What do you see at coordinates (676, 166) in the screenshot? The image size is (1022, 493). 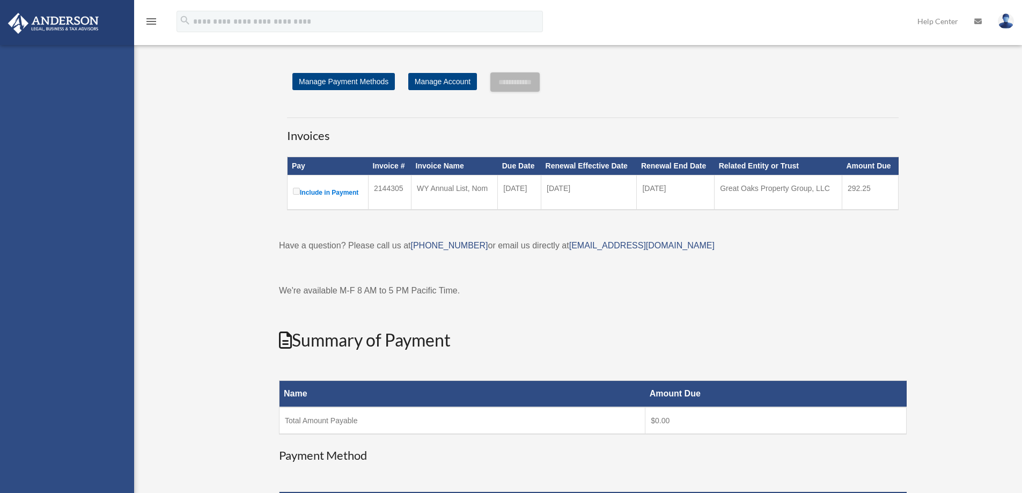 I see `th: Renewal End Date` at bounding box center [676, 166].